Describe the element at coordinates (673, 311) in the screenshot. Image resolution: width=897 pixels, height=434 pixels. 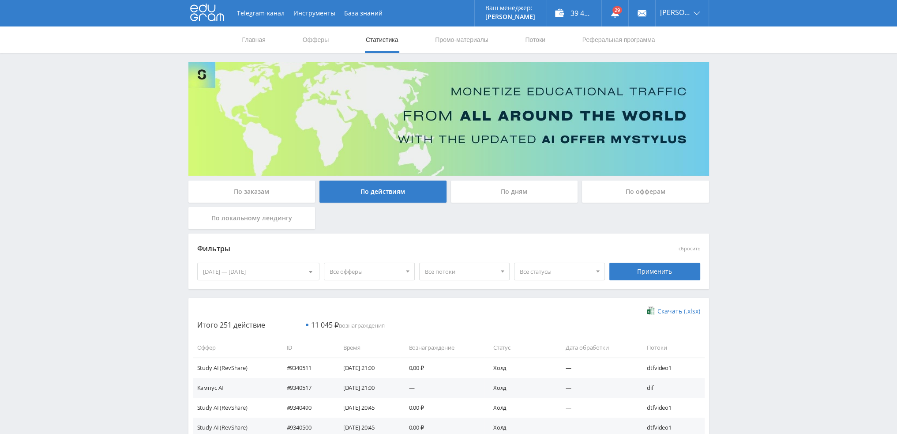
I see `a: Скачать (.xlsx)` at that location.